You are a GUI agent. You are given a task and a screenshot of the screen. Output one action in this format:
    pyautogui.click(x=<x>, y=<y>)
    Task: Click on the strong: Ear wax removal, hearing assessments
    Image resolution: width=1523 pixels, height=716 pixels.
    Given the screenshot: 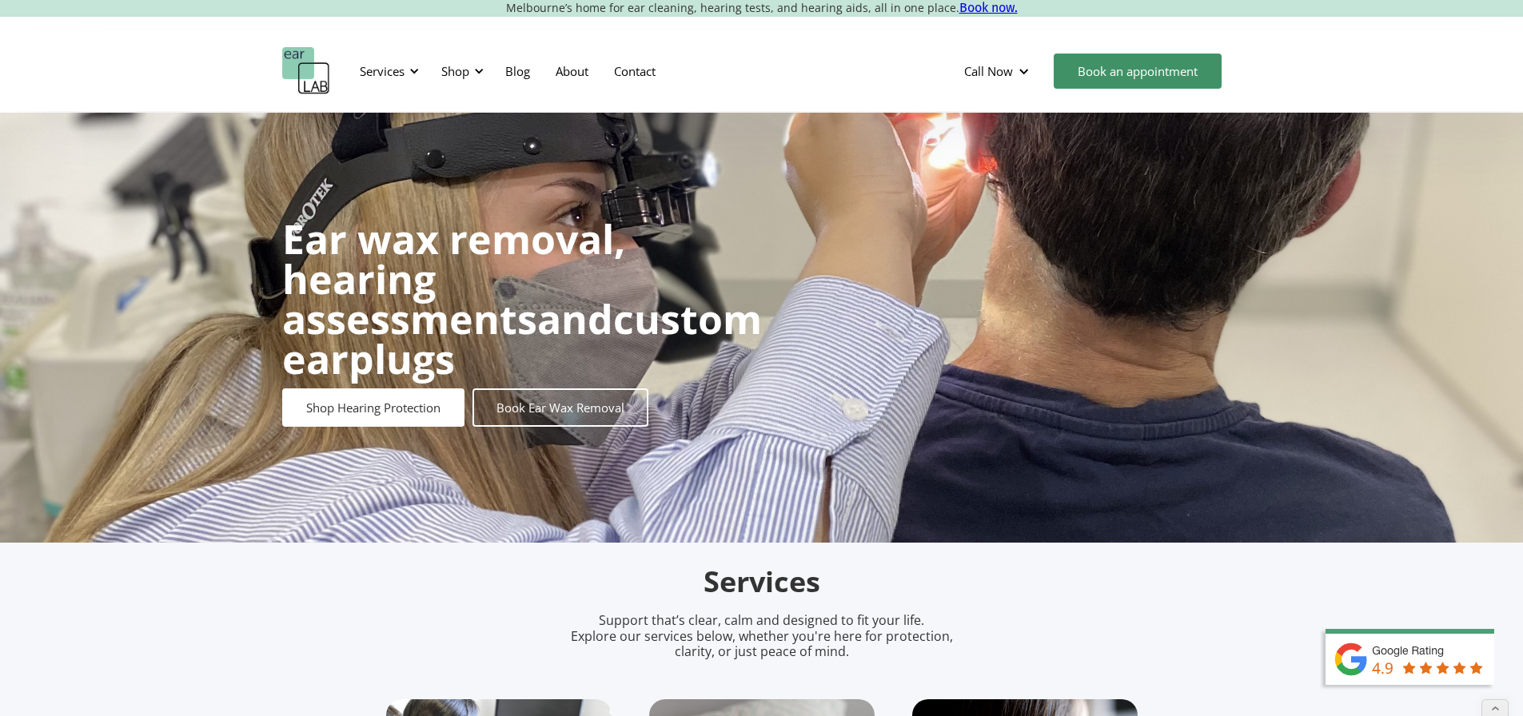 What is the action you would take?
    pyautogui.click(x=453, y=279)
    